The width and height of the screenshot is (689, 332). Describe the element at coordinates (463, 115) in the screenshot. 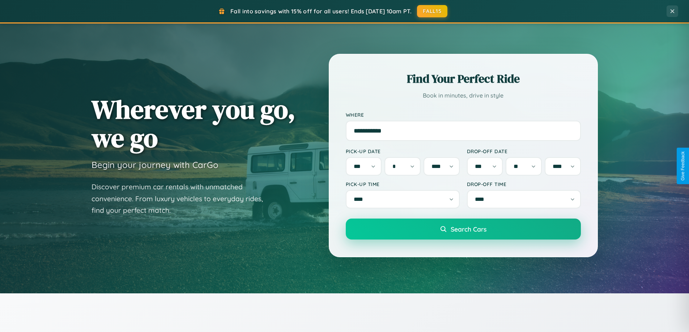

I see `label: Where` at that location.